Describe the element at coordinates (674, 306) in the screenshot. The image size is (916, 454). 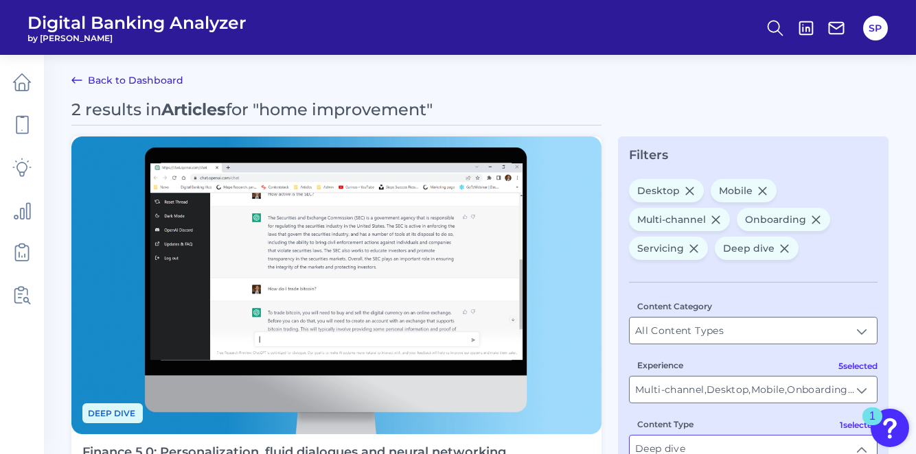
I see `label: Content Category` at that location.